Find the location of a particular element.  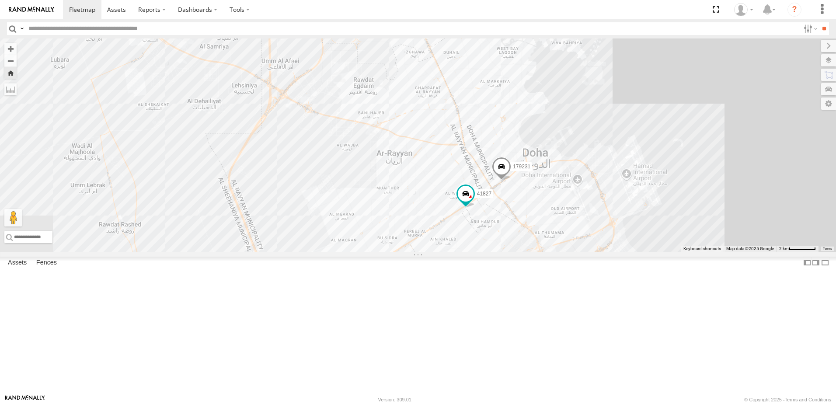

label: Search Filter Options is located at coordinates (809, 28).